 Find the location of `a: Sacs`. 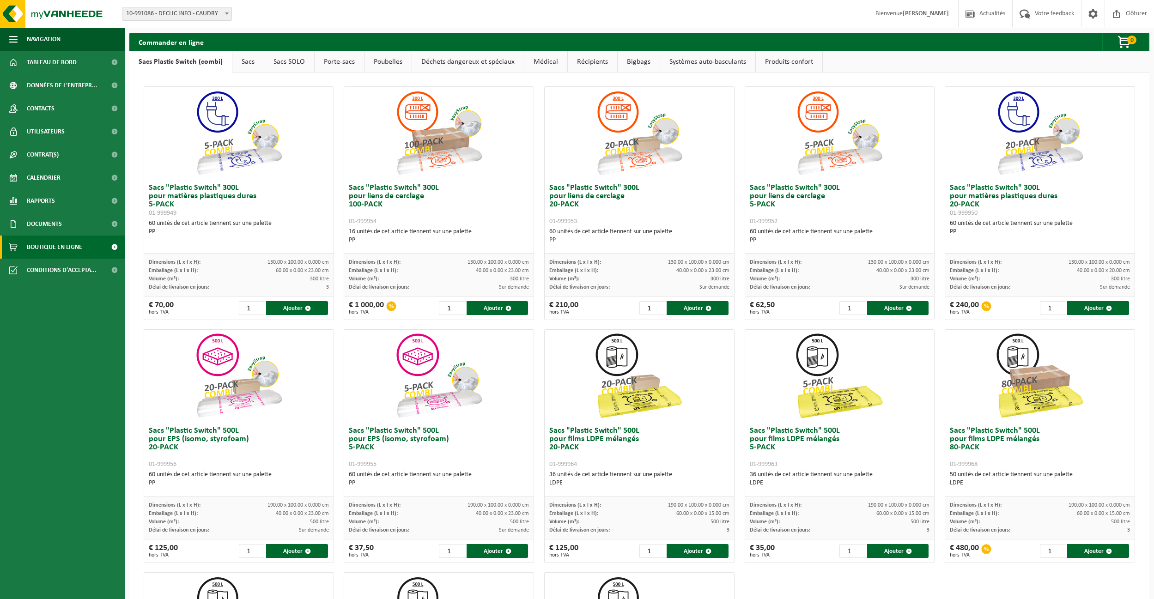

a: Sacs is located at coordinates (248, 62).